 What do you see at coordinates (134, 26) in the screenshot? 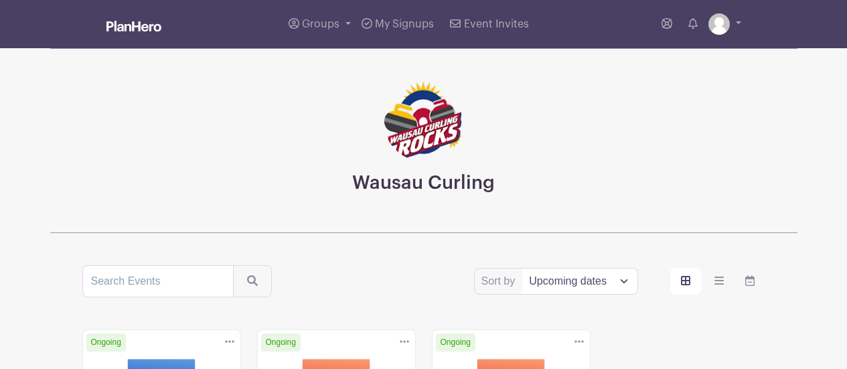
I see `img: logo_white-6c42ec7e38ccf1d336a20a19083b03d10ae64f83f12c07503d8b9e83406b4c7d.svg` at bounding box center [134, 26].